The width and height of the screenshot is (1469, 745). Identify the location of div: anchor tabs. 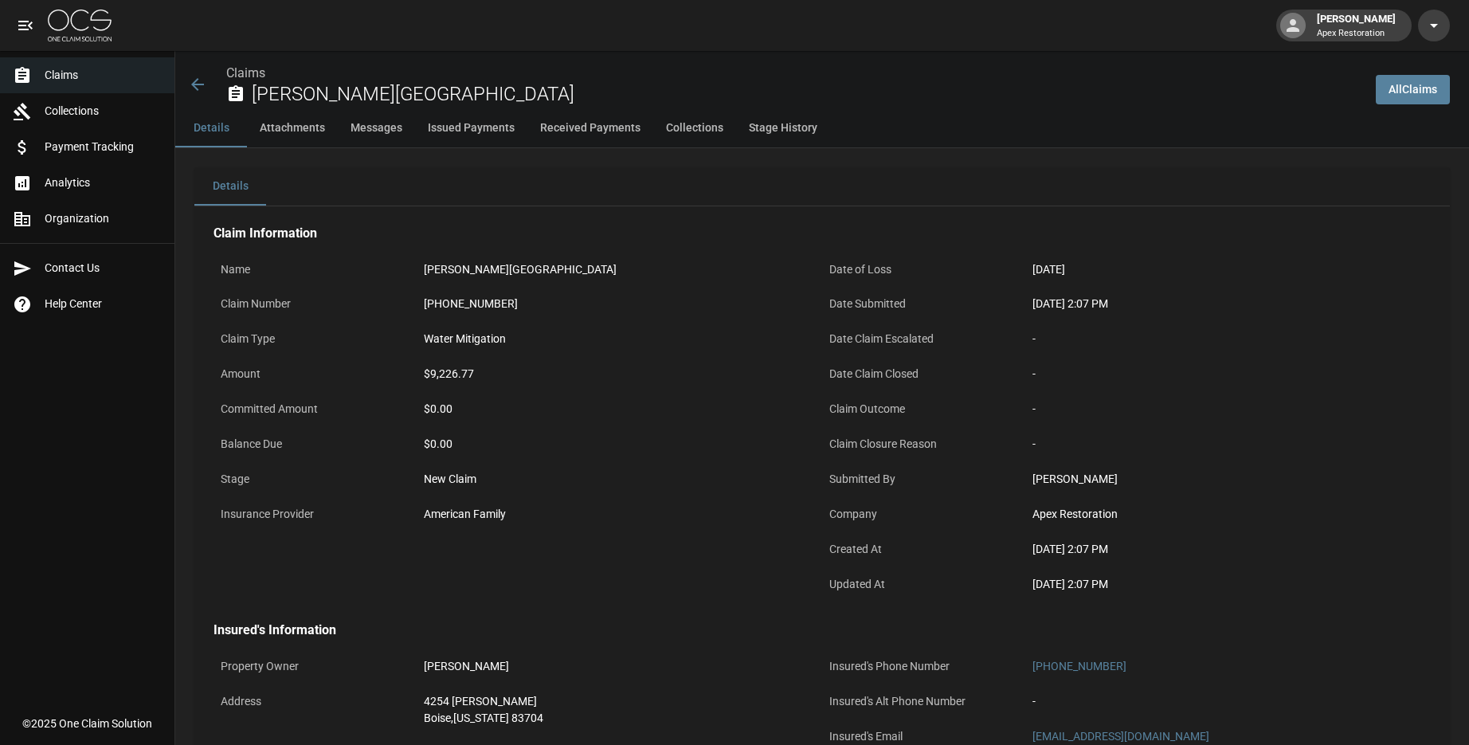
(822, 128).